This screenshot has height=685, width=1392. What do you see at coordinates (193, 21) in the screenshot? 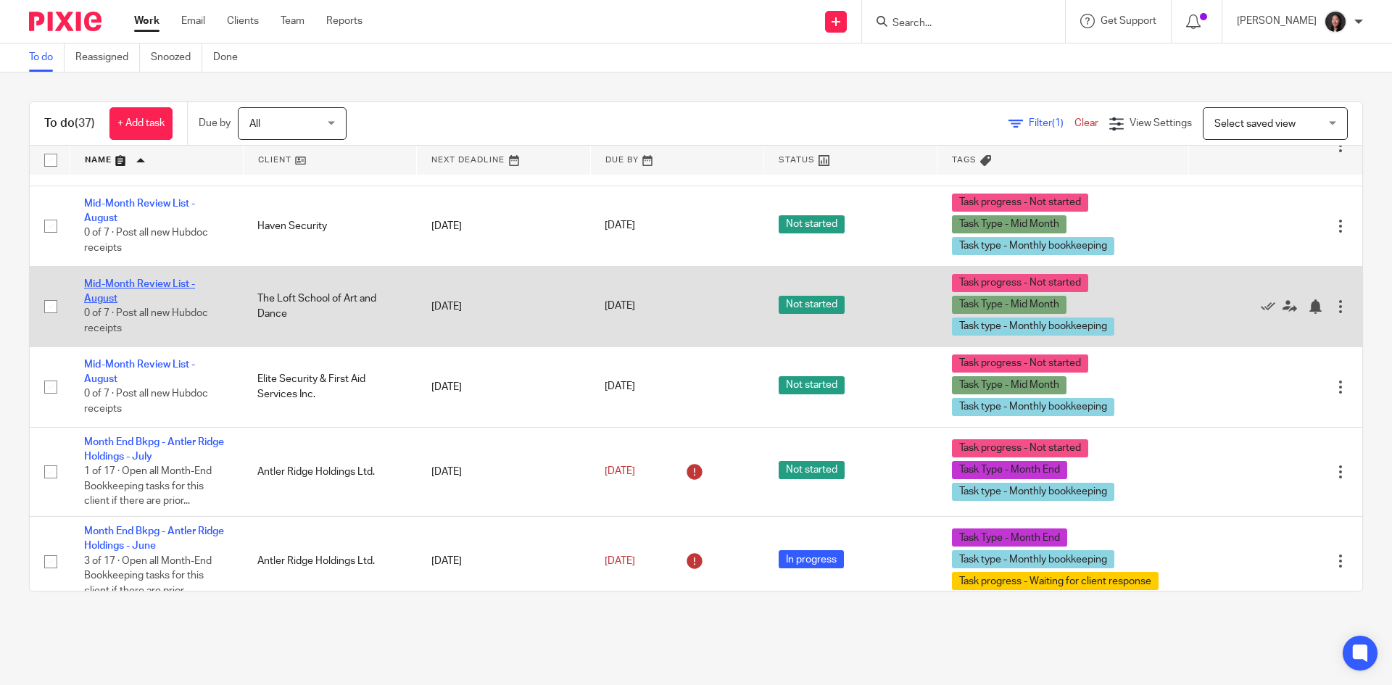
I see `a: Email` at bounding box center [193, 21].